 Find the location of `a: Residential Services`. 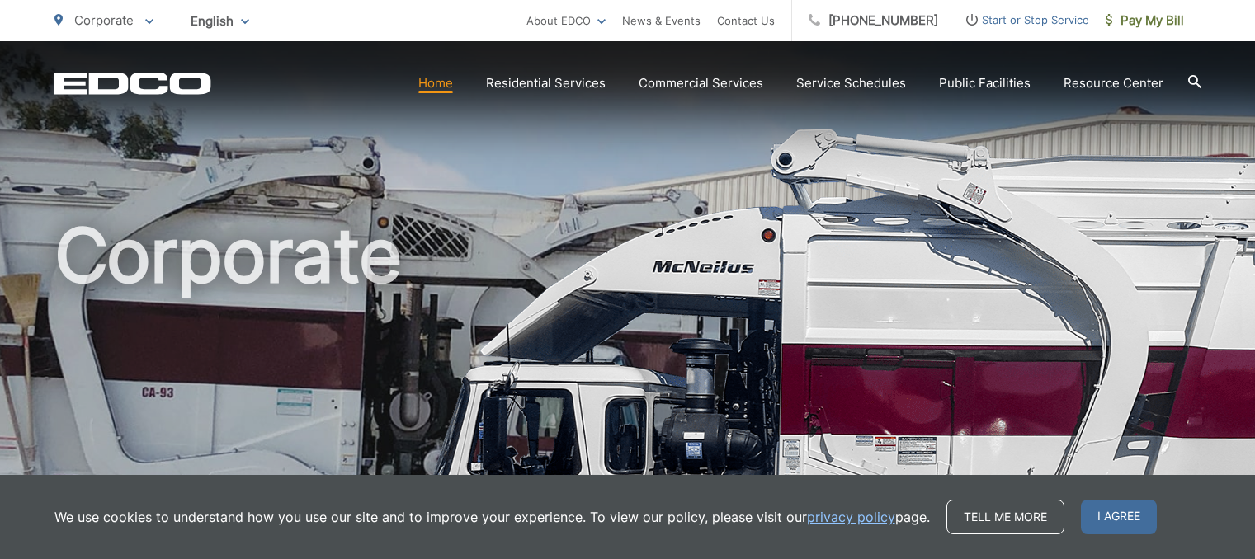

a: Residential Services is located at coordinates (545, 83).